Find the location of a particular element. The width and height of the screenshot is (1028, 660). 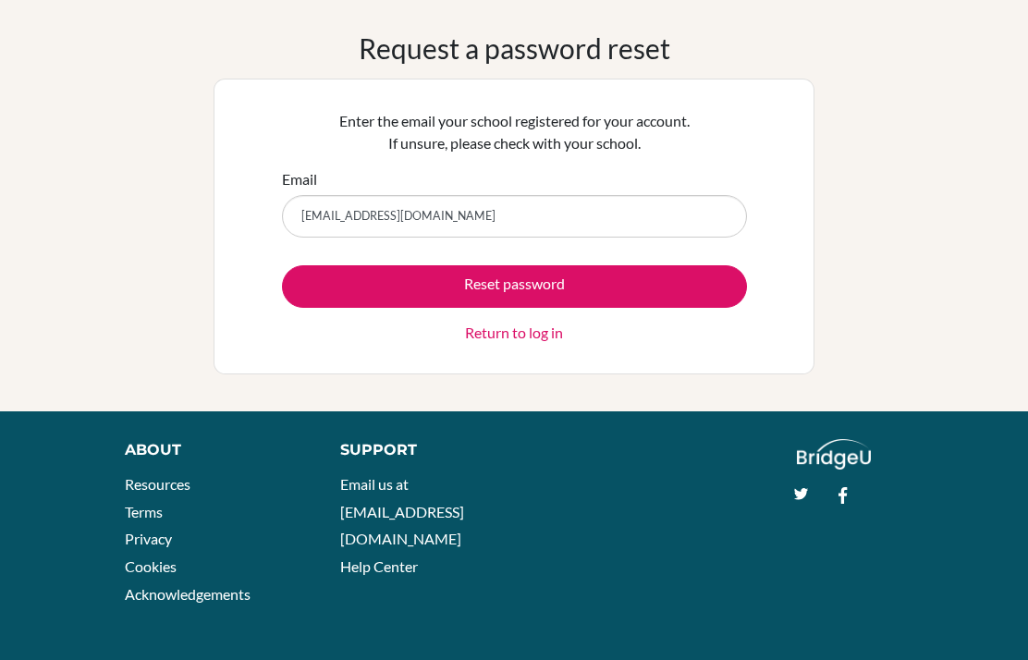

a: Privacy is located at coordinates (148, 538).